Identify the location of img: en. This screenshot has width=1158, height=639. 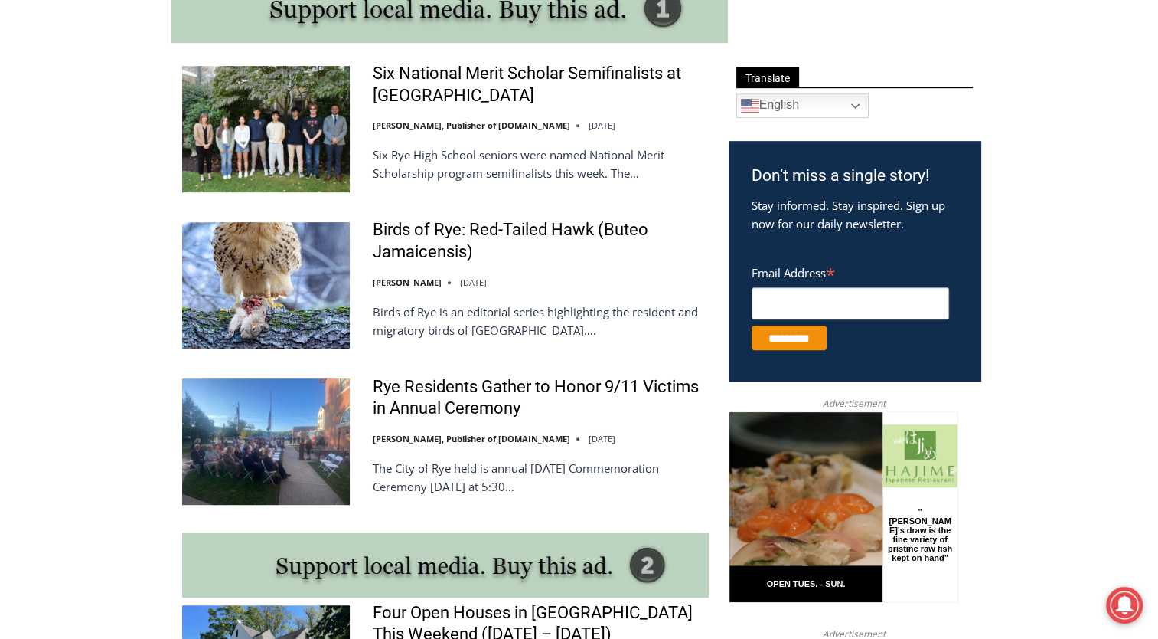
(750, 106).